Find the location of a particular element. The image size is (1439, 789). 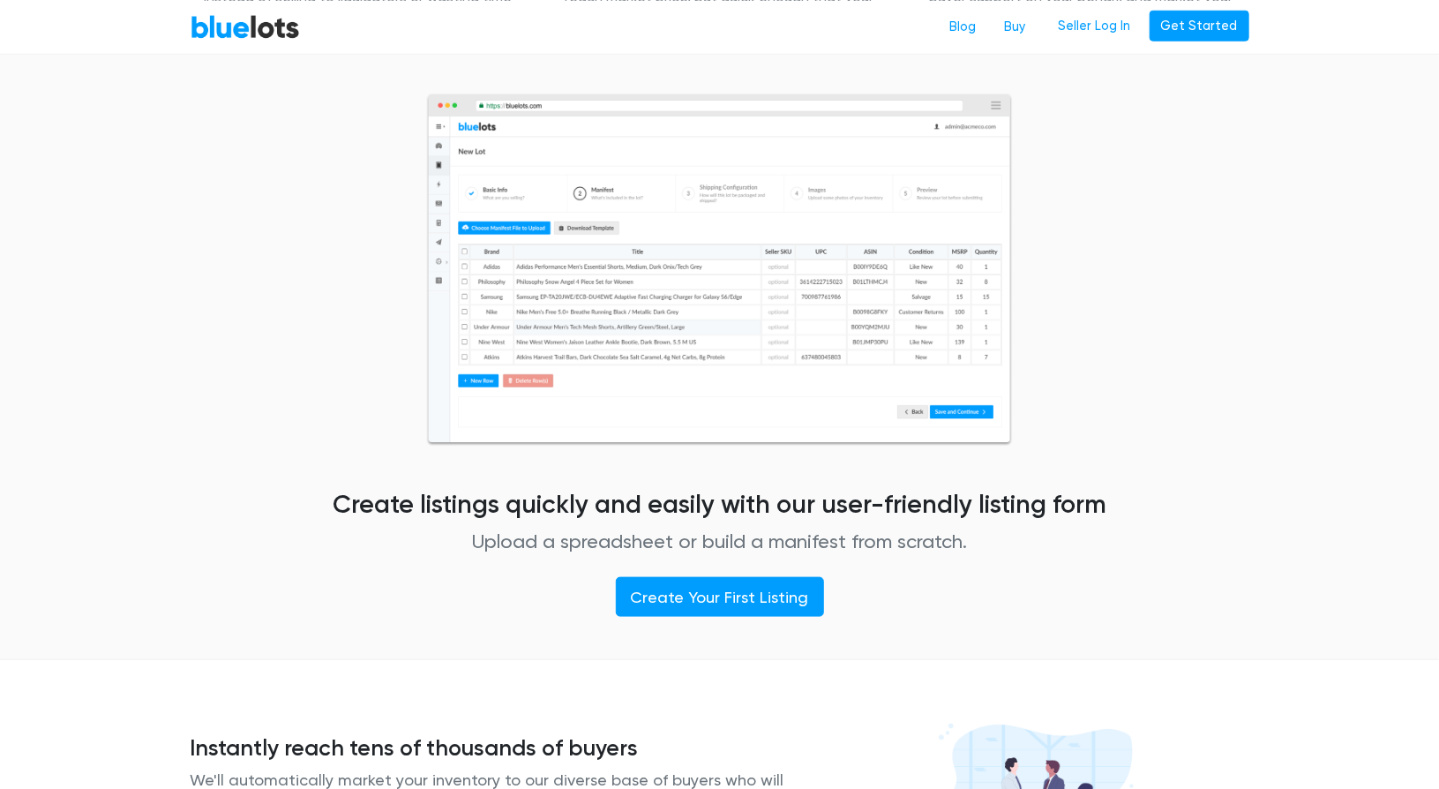

a: Blog is located at coordinates (964, 26).